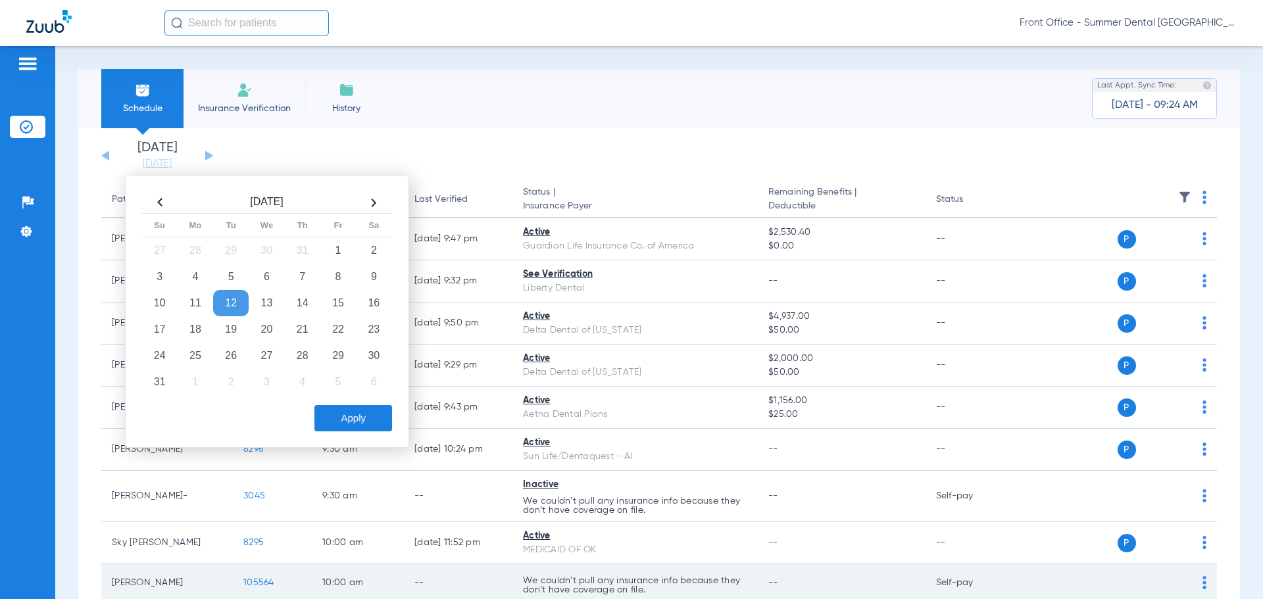  I want to click on img: History, so click(347, 90).